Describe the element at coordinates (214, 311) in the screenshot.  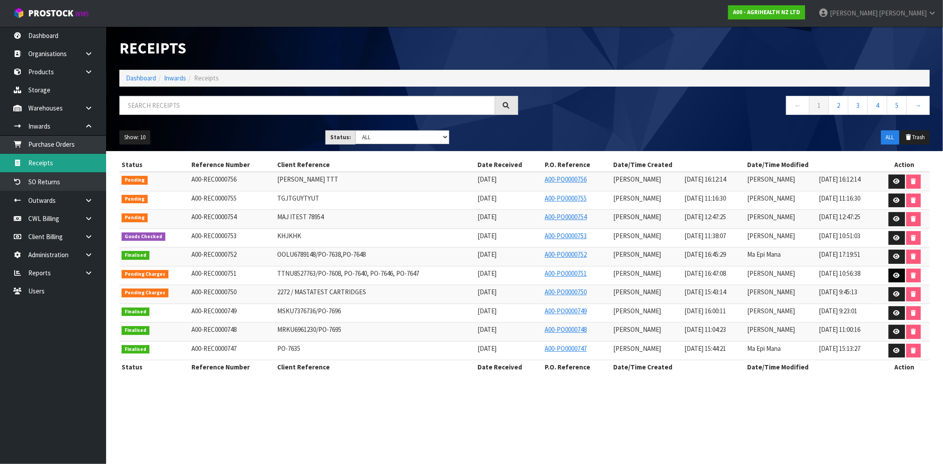
I see `span: A00-REC0000749` at that location.